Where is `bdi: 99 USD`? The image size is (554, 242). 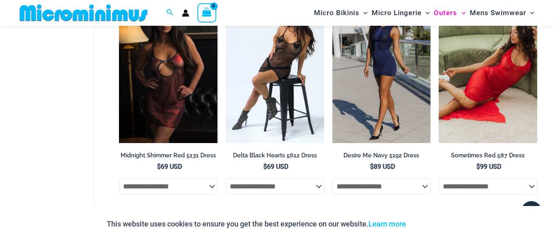 bdi: 99 USD is located at coordinates (489, 167).